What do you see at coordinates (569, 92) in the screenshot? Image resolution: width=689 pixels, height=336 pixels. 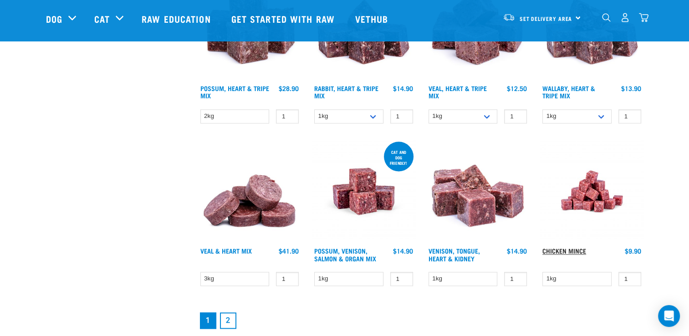 I see `a: Wallaby, Heart & Tripe Mix` at bounding box center [569, 92].